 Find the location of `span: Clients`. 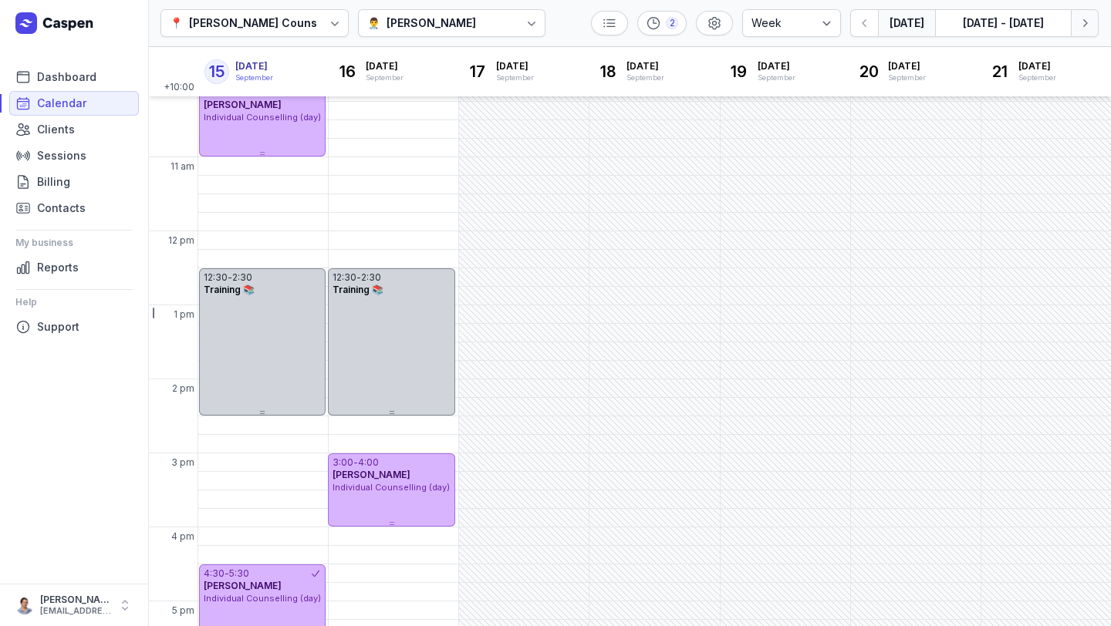

span: Clients is located at coordinates (56, 130).